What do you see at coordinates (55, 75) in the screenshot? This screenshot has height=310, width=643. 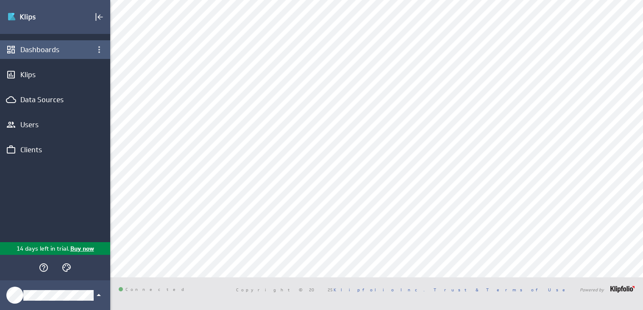 I see `div: Klips` at bounding box center [55, 75].